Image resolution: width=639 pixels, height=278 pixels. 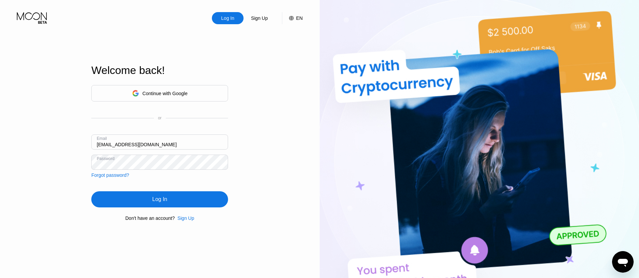 What do you see at coordinates (110, 175) in the screenshot?
I see `div: Forgot password?` at bounding box center [110, 175].